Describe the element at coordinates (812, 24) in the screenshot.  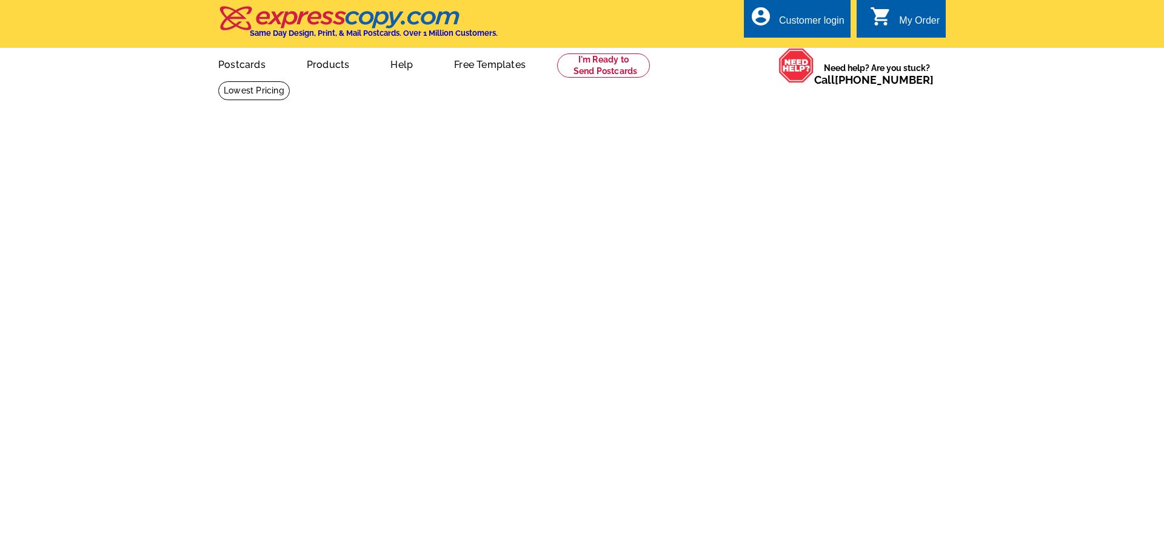
I see `div: Customer login` at that location.